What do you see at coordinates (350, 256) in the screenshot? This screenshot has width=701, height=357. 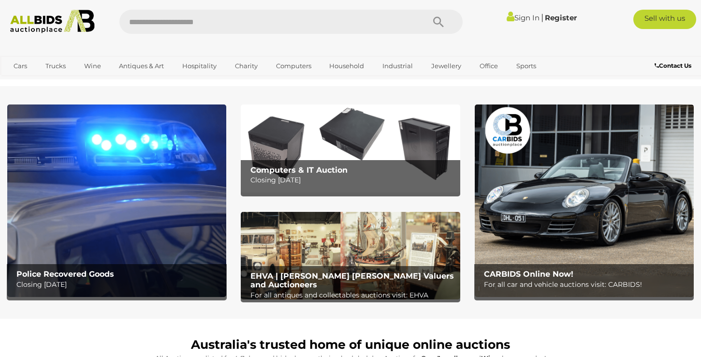 I see `img: EHVA | Evans Hastings Valuers and Auctioneers` at bounding box center [350, 256].